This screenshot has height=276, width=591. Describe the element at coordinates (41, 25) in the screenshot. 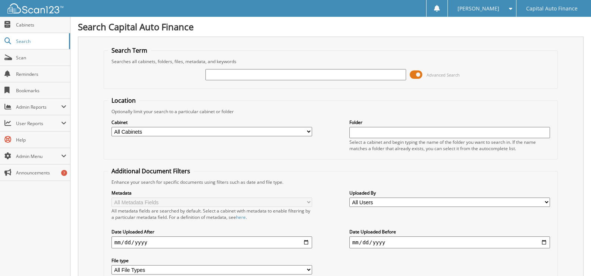

I see `span: Cabinets` at that location.